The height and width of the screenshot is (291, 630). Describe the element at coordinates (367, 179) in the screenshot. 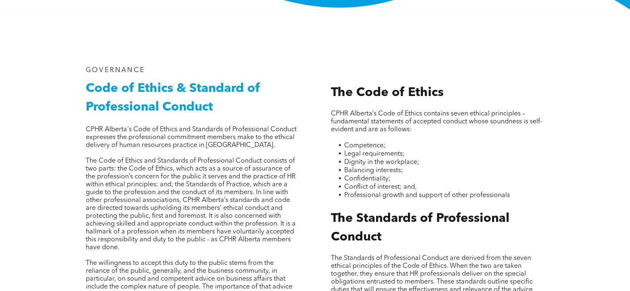

I see `span: Confidentiality;` at that location.